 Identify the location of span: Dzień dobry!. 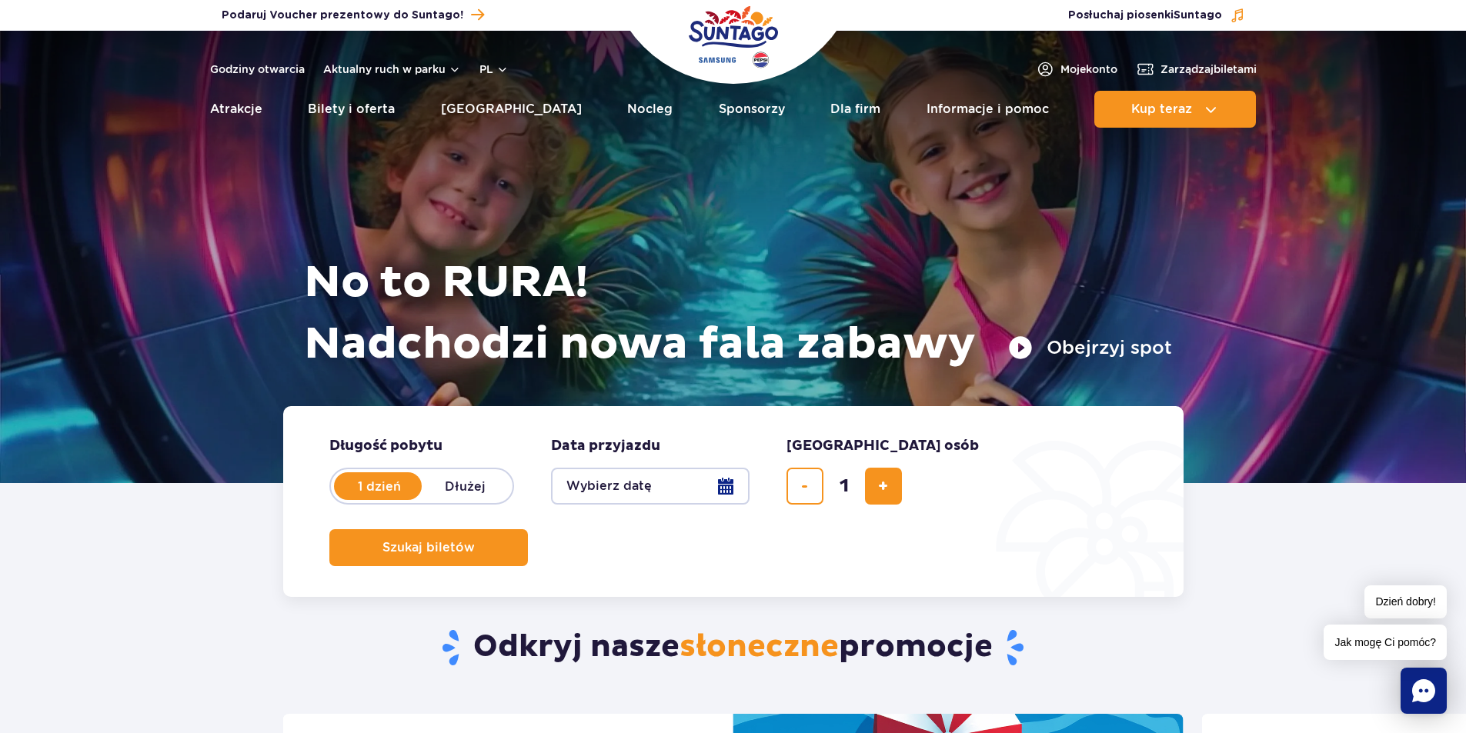
(1405, 602).